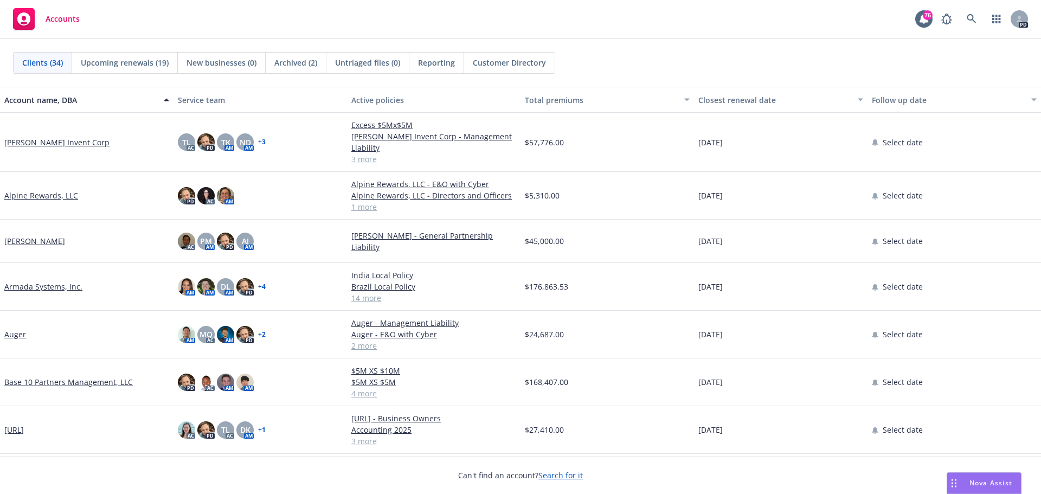 Image resolution: width=1041 pixels, height=494 pixels. I want to click on a: Search for it, so click(560, 475).